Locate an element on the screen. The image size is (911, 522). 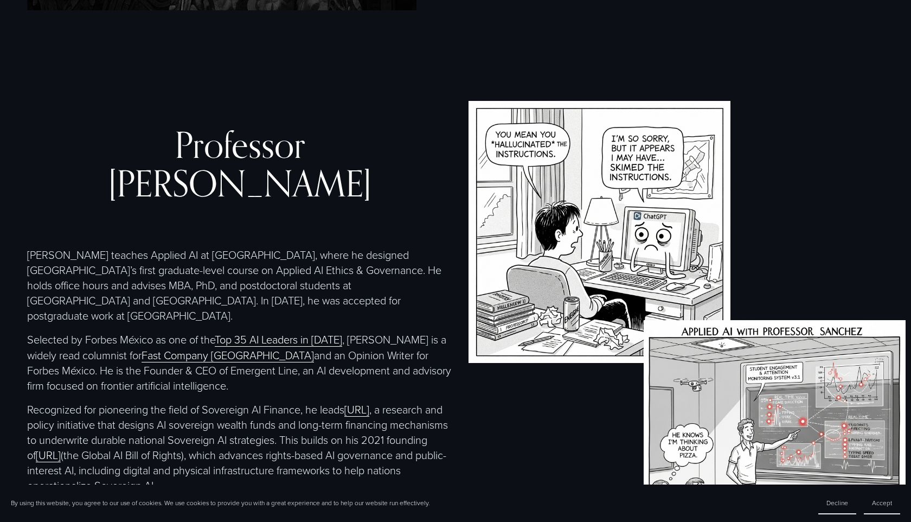
span: Accept is located at coordinates (882, 502).